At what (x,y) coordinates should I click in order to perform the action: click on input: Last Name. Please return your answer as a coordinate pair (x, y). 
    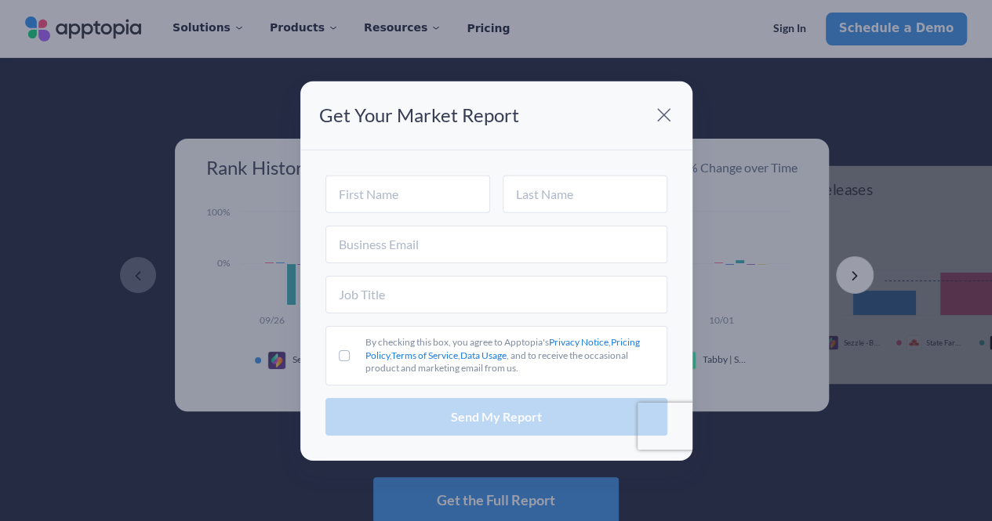
    Looking at the image, I should click on (585, 194).